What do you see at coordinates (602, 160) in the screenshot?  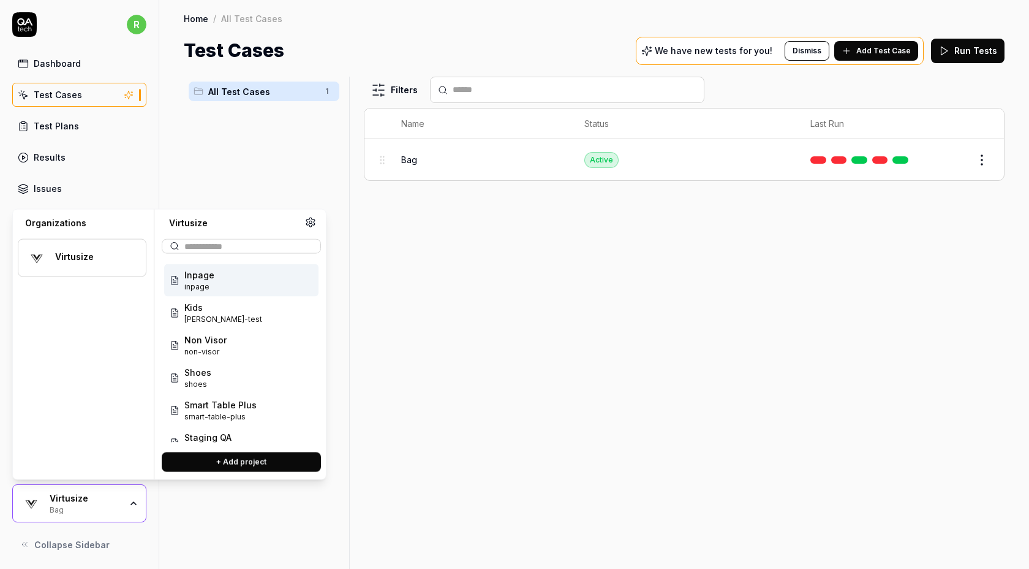 I see `div: Active` at bounding box center [602, 160].